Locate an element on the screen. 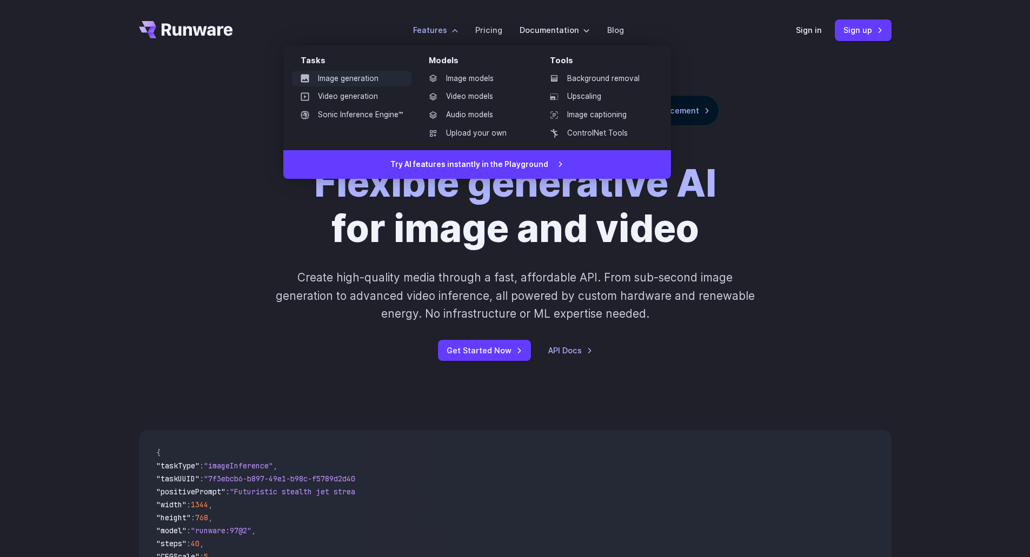 This screenshot has height=557, width=1030. a: Upload your own is located at coordinates (476, 134).